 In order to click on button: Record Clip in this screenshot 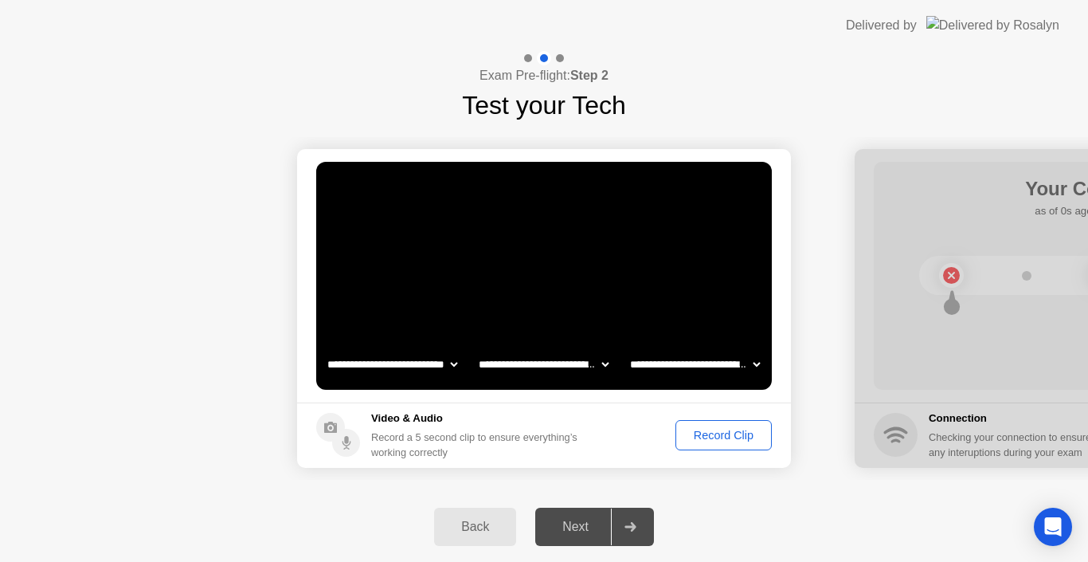, I will do `click(723, 435)`.